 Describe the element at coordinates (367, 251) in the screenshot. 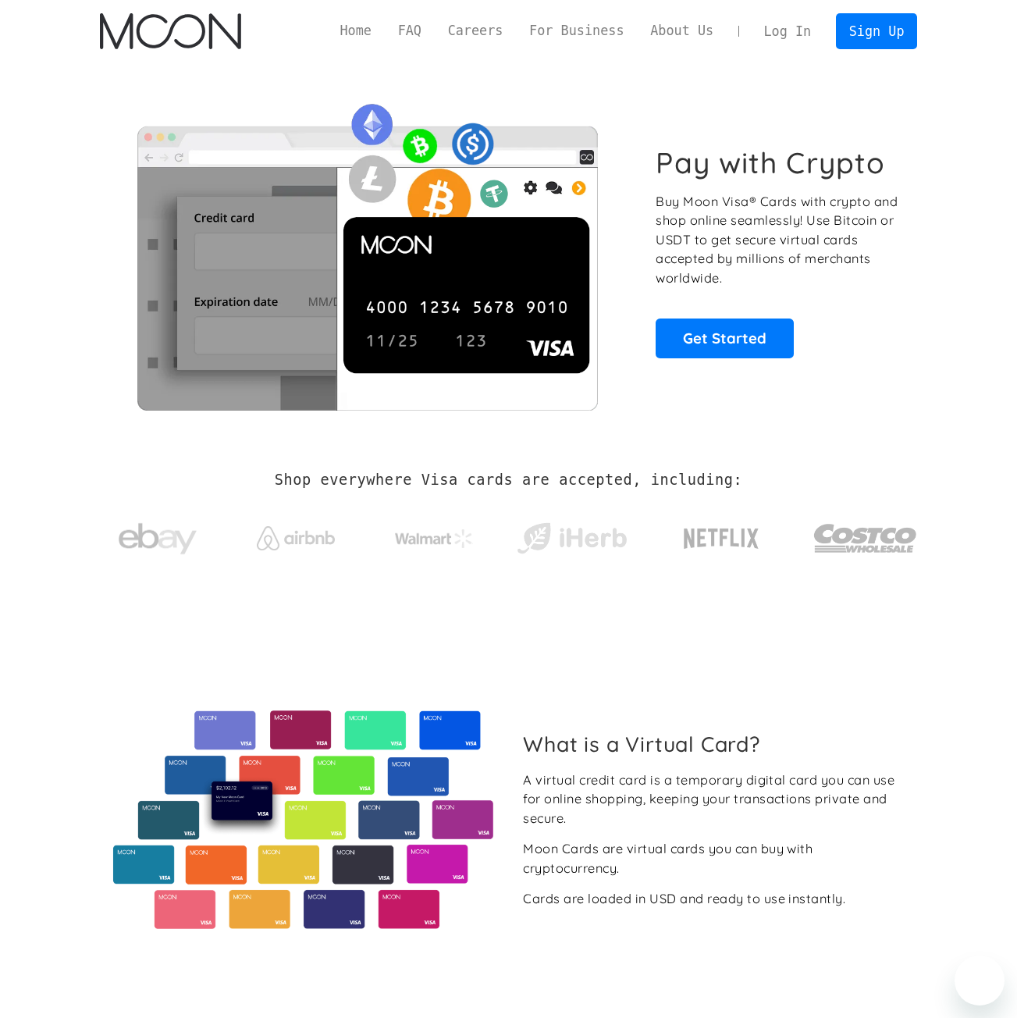

I see `img: Moon Cards let you spend your crypto anywhere Visa is accepted.` at that location.